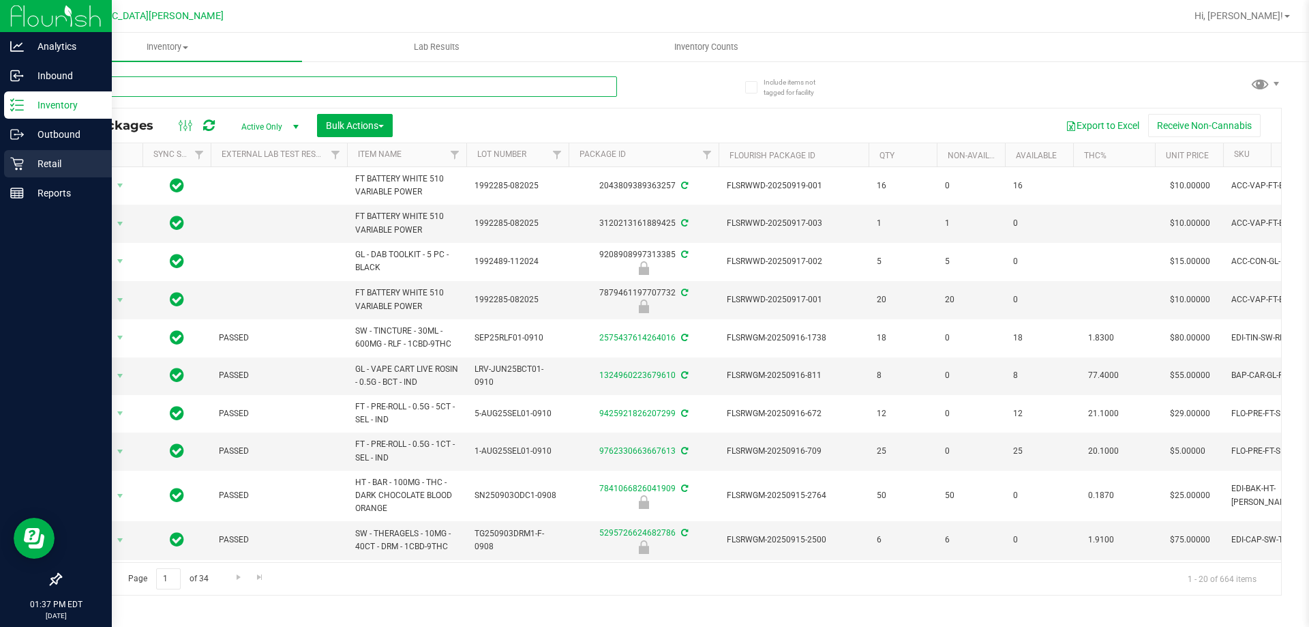 The width and height of the screenshot is (1309, 627). What do you see at coordinates (794, 299) in the screenshot?
I see `span: FLSRWWD-20250917-001` at bounding box center [794, 299].